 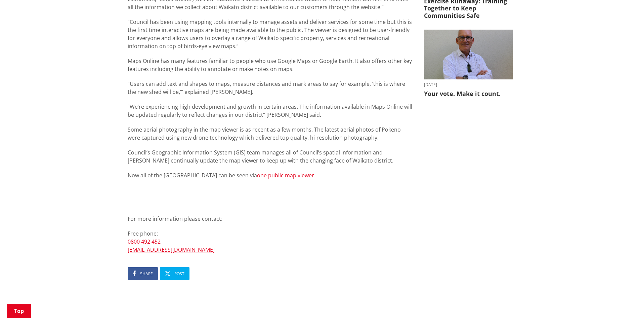 What do you see at coordinates (469, 94) in the screenshot?
I see `h3: Your vote. Make it count.` at bounding box center [469, 94].